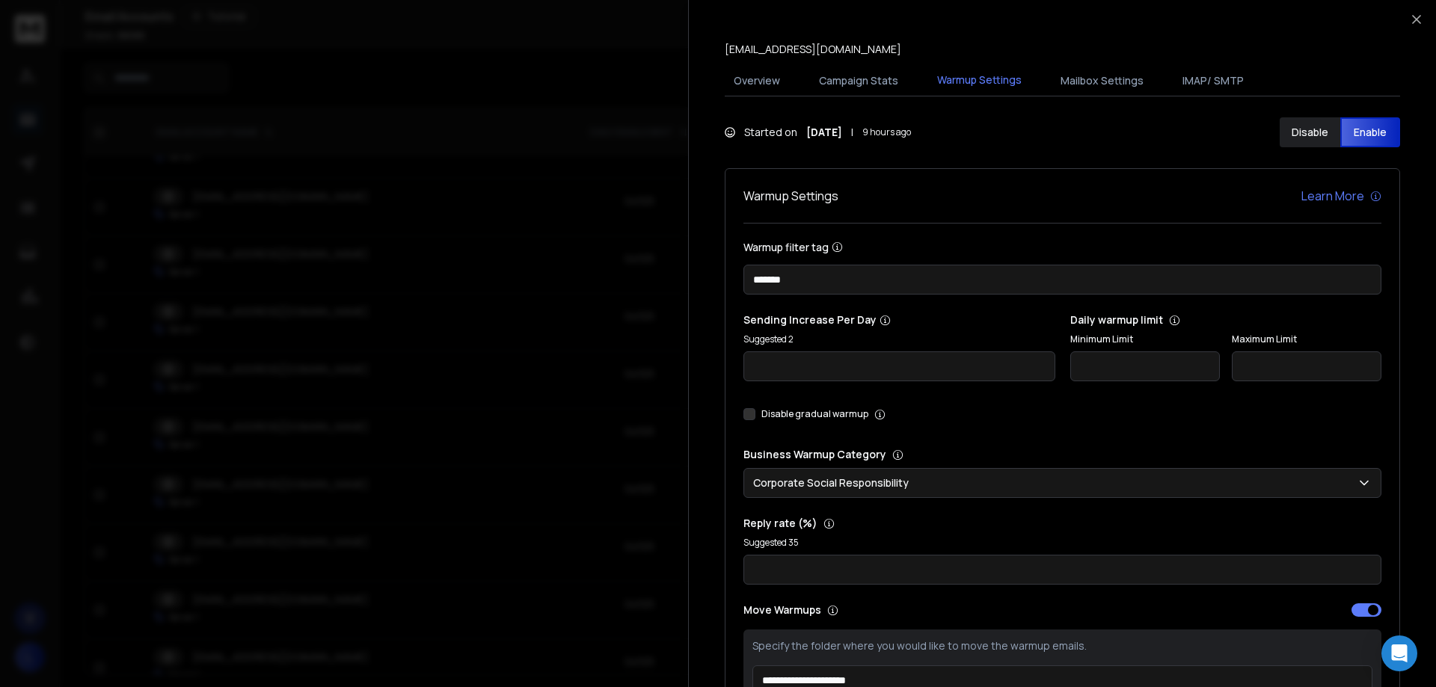 Image resolution: width=1436 pixels, height=687 pixels. I want to click on p: Reply rate (%), so click(1062, 524).